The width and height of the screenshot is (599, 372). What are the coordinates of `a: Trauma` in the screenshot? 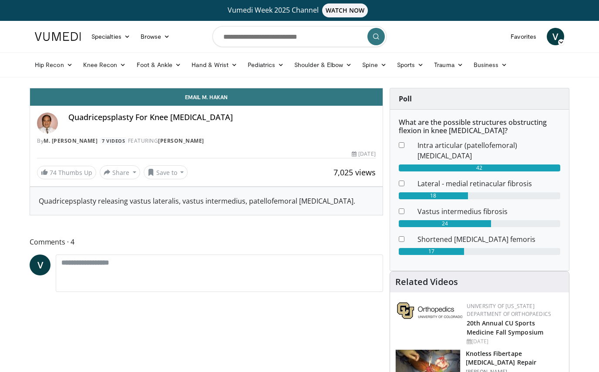 It's located at (448, 65).